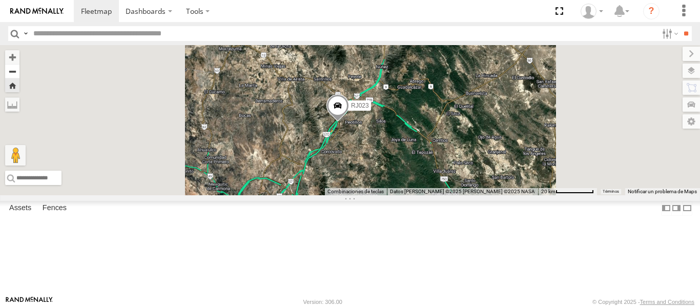  I want to click on a: Terms and Conditions, so click(668, 302).